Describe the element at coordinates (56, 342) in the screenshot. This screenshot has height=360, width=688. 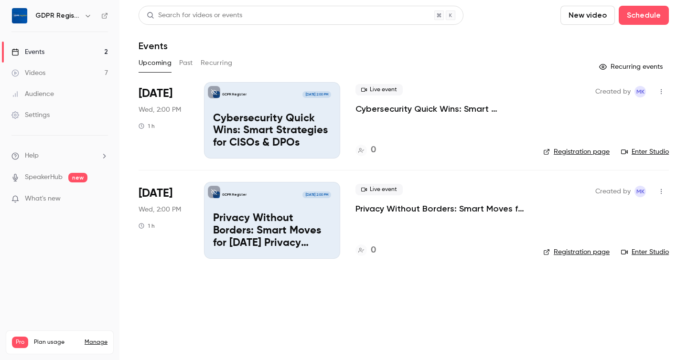
I see `span: Plan usage` at that location.